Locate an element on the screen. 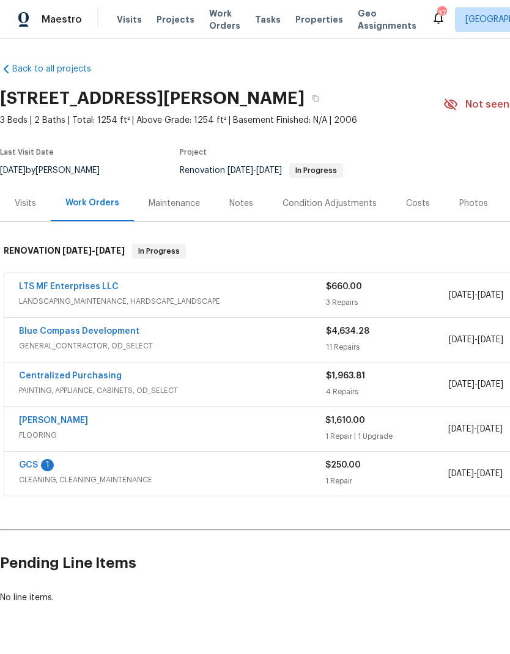 This screenshot has height=654, width=510. h6: RENOVATION is located at coordinates (64, 251).